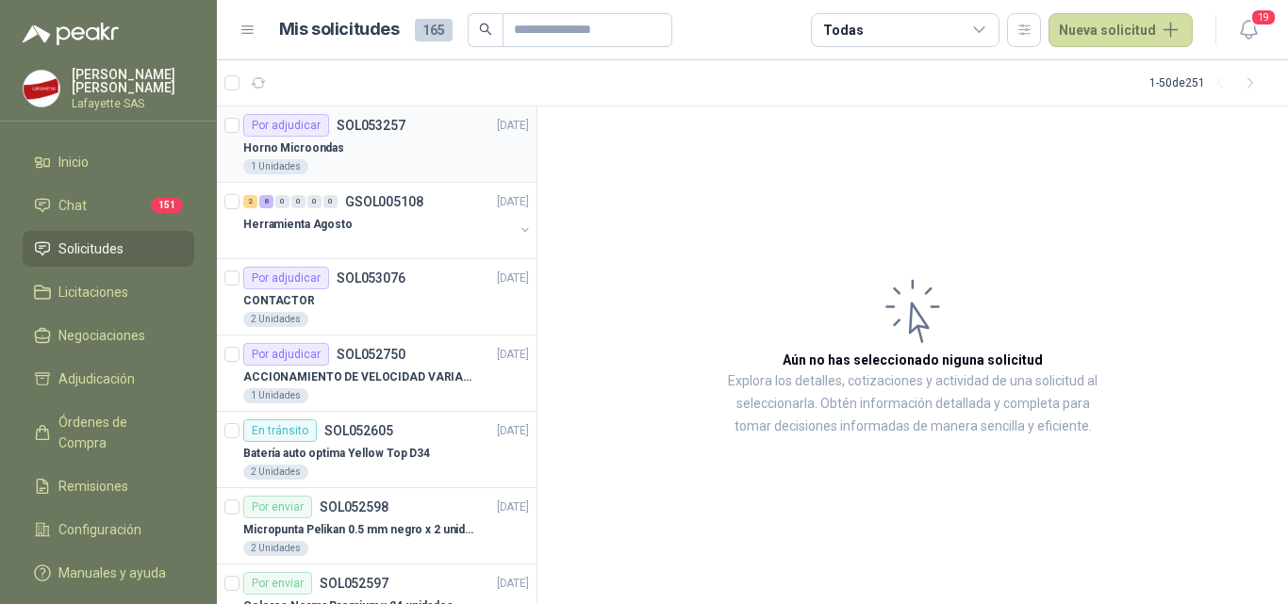 Image resolution: width=1288 pixels, height=604 pixels. What do you see at coordinates (71, 34) in the screenshot?
I see `img: Logo peakr` at bounding box center [71, 34].